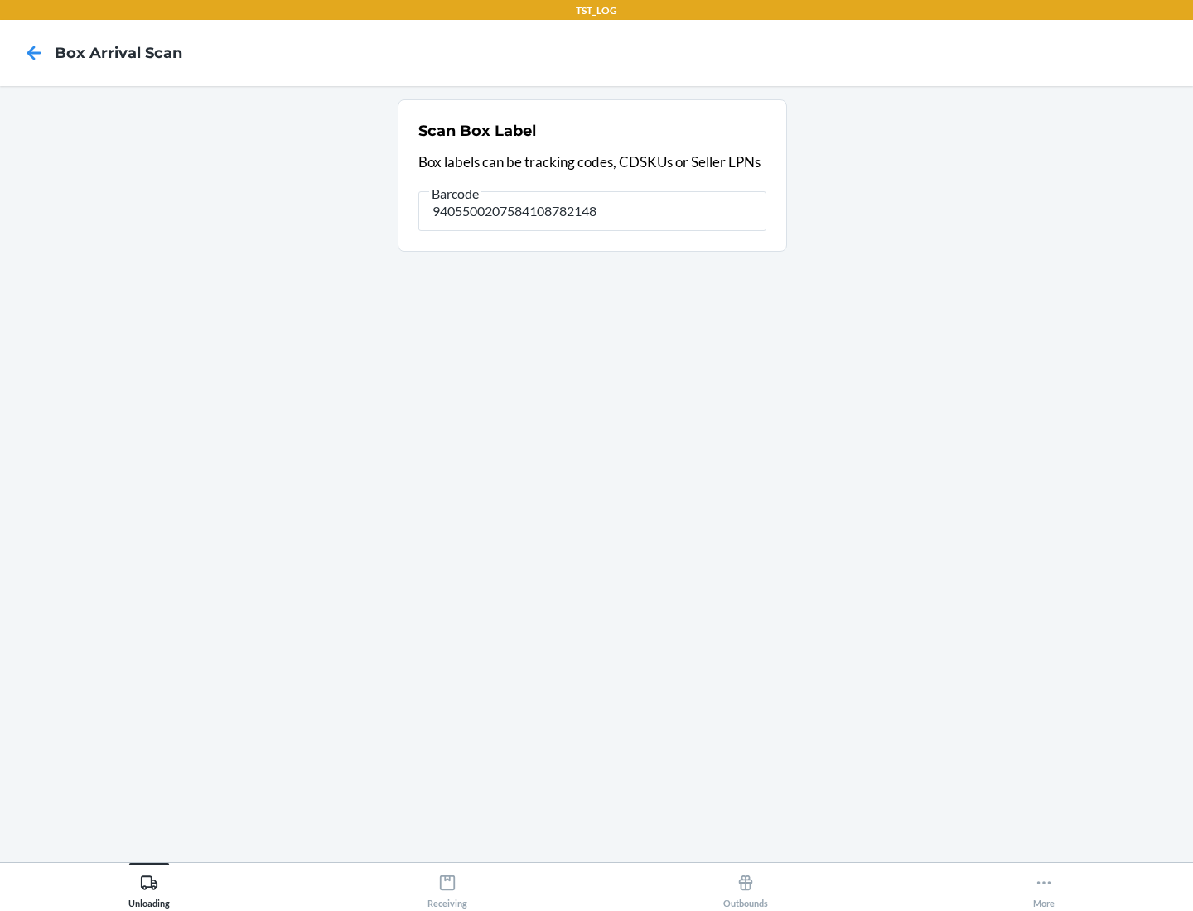 This screenshot has height=911, width=1193. Describe the element at coordinates (745, 888) in the screenshot. I see `div: Outbounds` at that location.